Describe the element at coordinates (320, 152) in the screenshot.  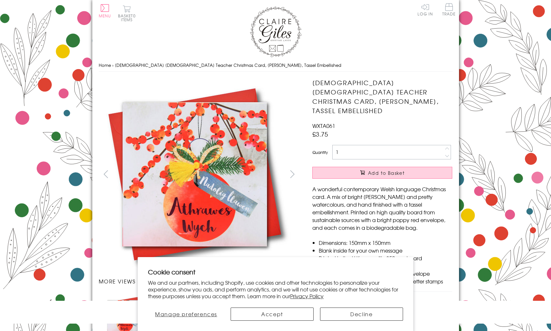
I see `label: Quantity` at that location.